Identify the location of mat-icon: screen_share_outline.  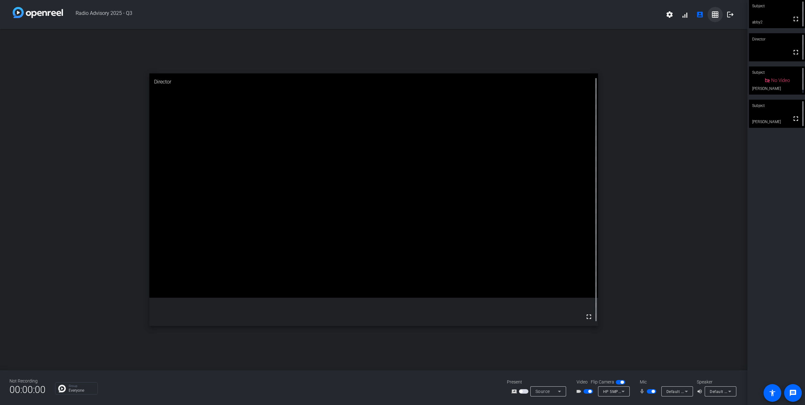
(515, 391).